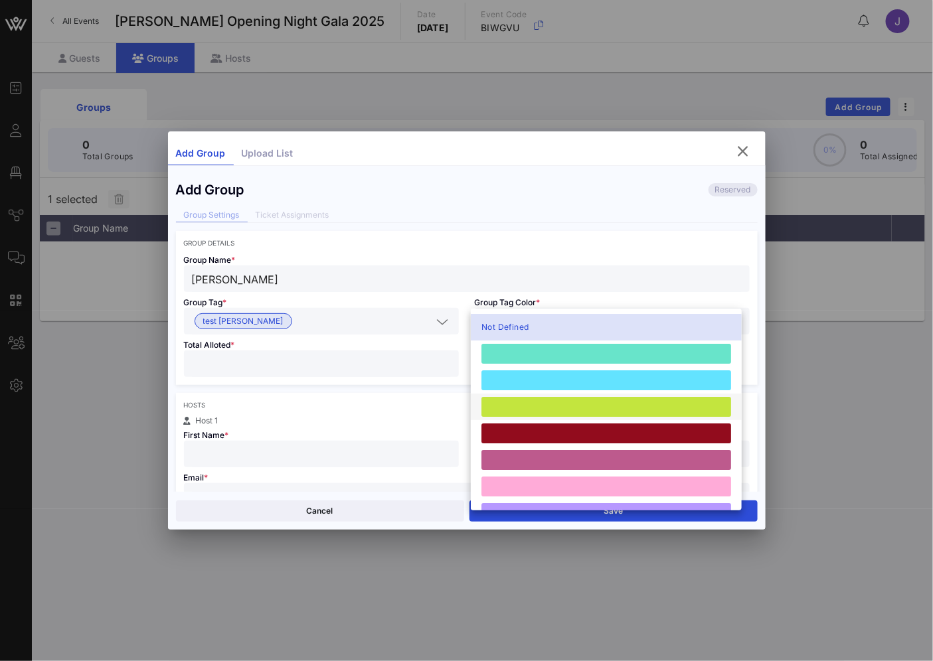 The image size is (933, 661). I want to click on div: Reserved, so click(733, 190).